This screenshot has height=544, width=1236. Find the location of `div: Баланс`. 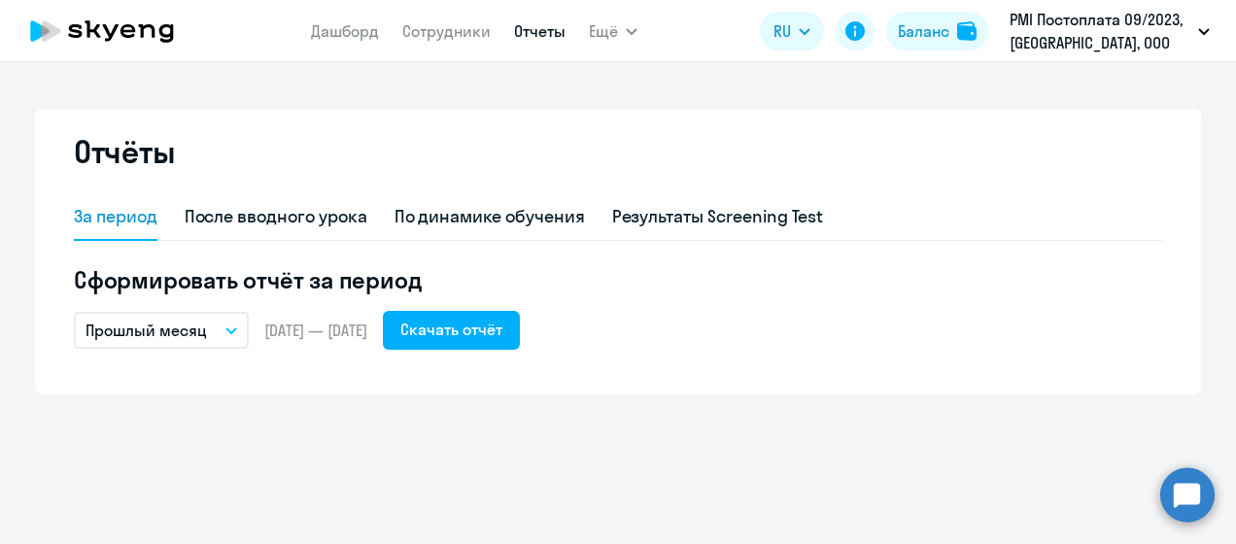

div: Баланс is located at coordinates (923, 31).